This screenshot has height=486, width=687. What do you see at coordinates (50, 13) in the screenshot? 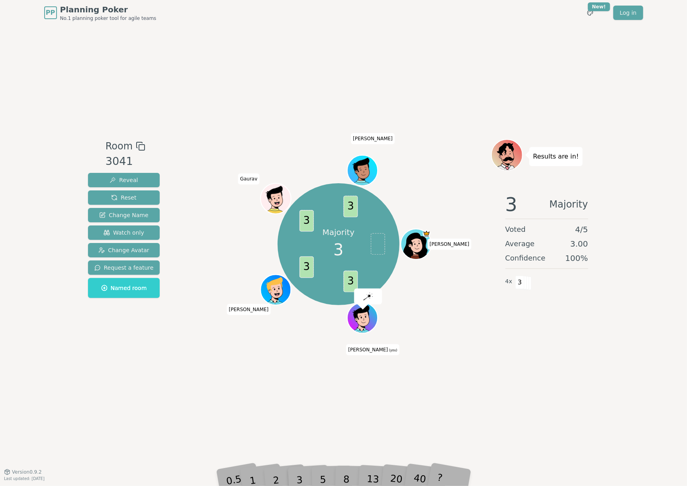
I see `span: PP` at bounding box center [50, 13].